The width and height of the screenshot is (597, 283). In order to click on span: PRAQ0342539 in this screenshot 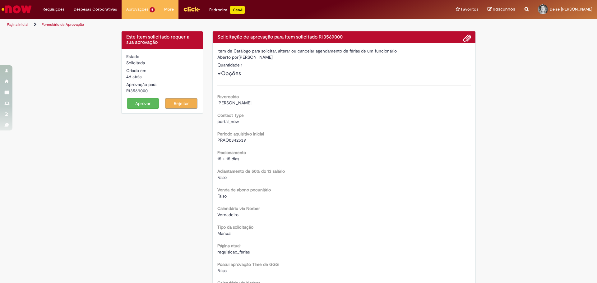, I will do `click(232, 140)`.